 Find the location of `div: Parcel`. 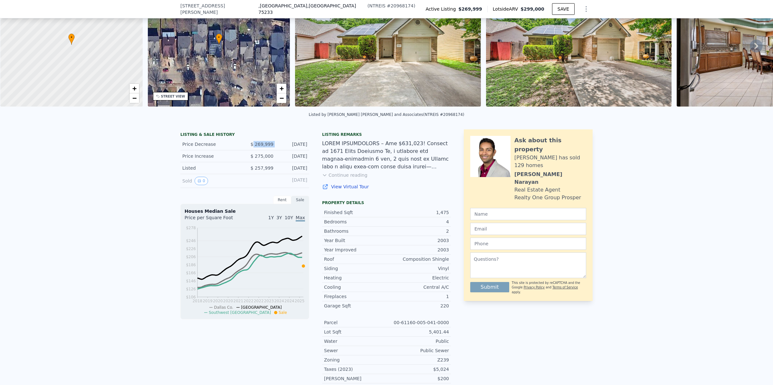

div: Parcel is located at coordinates (355, 323).